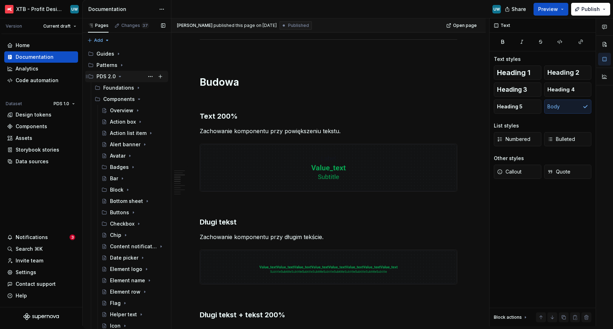 The height and width of the screenshot is (329, 613). I want to click on div: Design tokens, so click(33, 115).